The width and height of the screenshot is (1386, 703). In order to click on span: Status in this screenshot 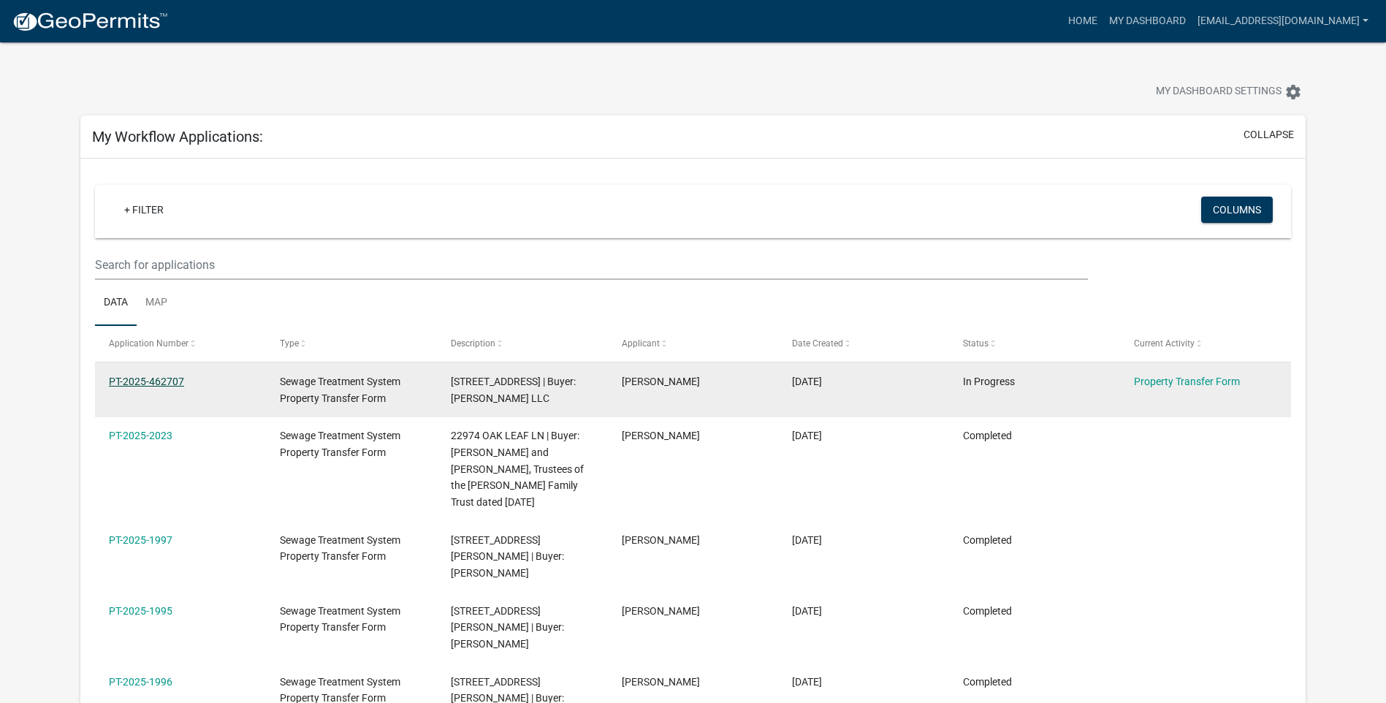, I will do `click(975, 343)`.